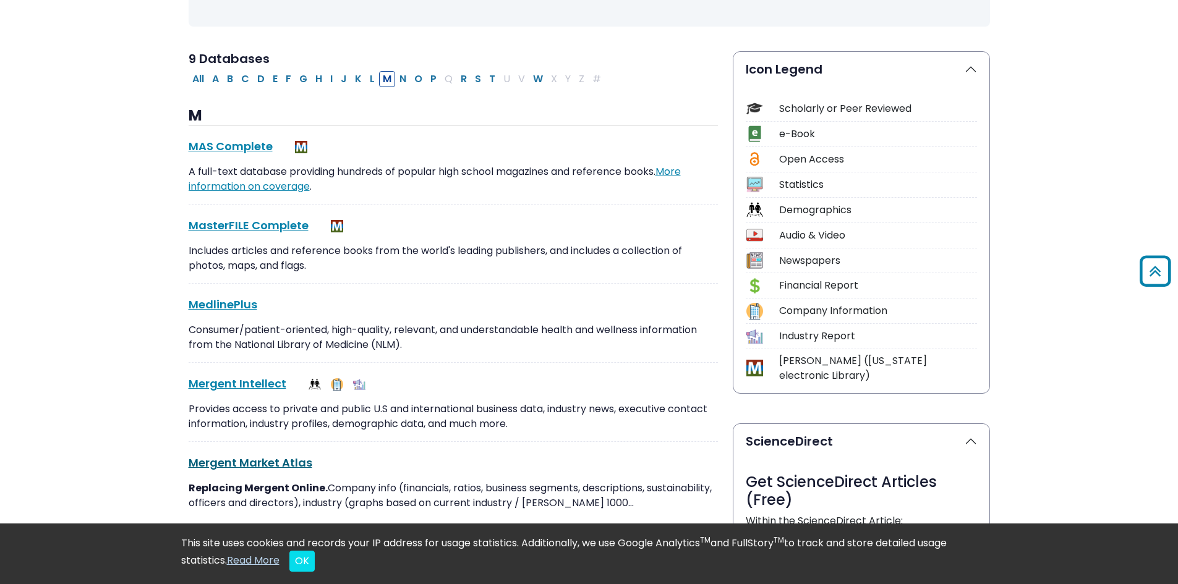 The width and height of the screenshot is (1178, 584). Describe the element at coordinates (589, 554) in the screenshot. I see `div: This site uses cookies and records your IP address for usage statistics. Additionally, we use Goo...` at that location.